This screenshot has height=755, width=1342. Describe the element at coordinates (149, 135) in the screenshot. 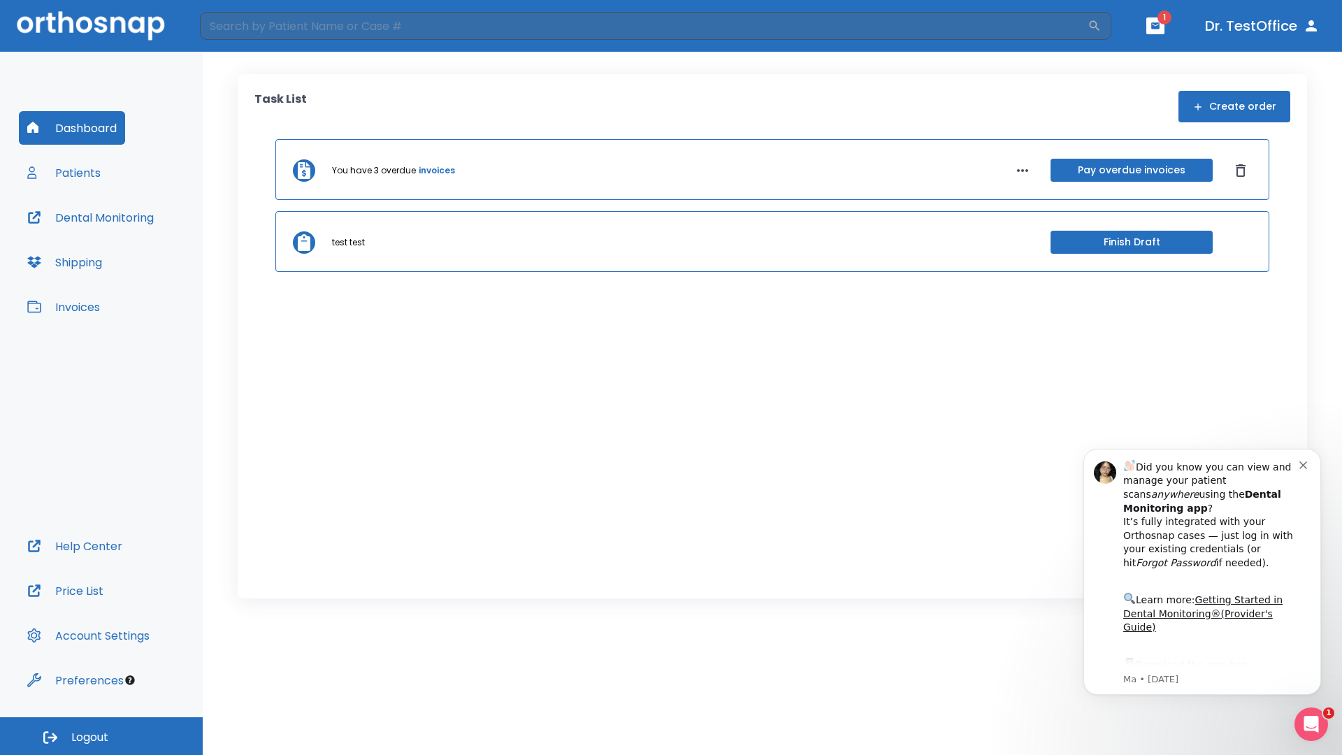

I see `div: Message content` at that location.